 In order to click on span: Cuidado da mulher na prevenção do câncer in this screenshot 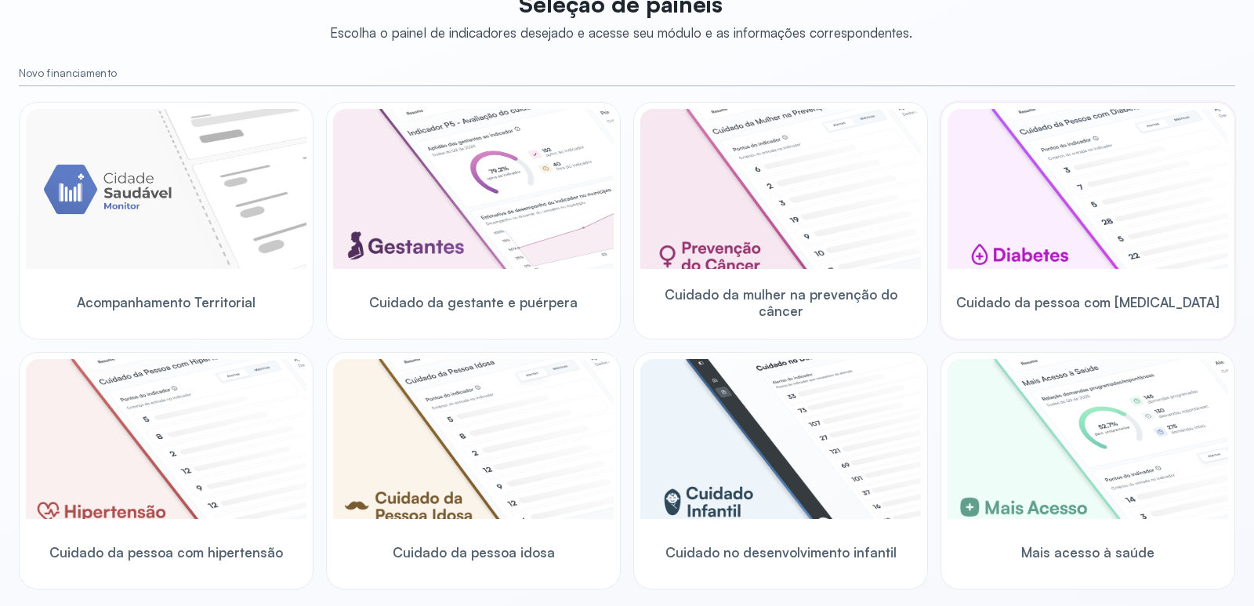, I will do `click(780, 302)`.